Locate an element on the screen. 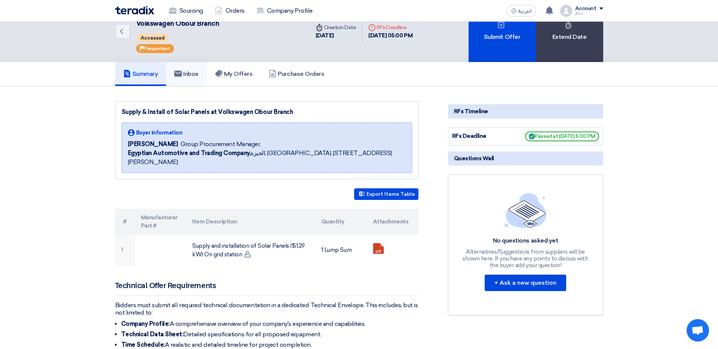  strong: Time Schedule: is located at coordinates (143, 345).